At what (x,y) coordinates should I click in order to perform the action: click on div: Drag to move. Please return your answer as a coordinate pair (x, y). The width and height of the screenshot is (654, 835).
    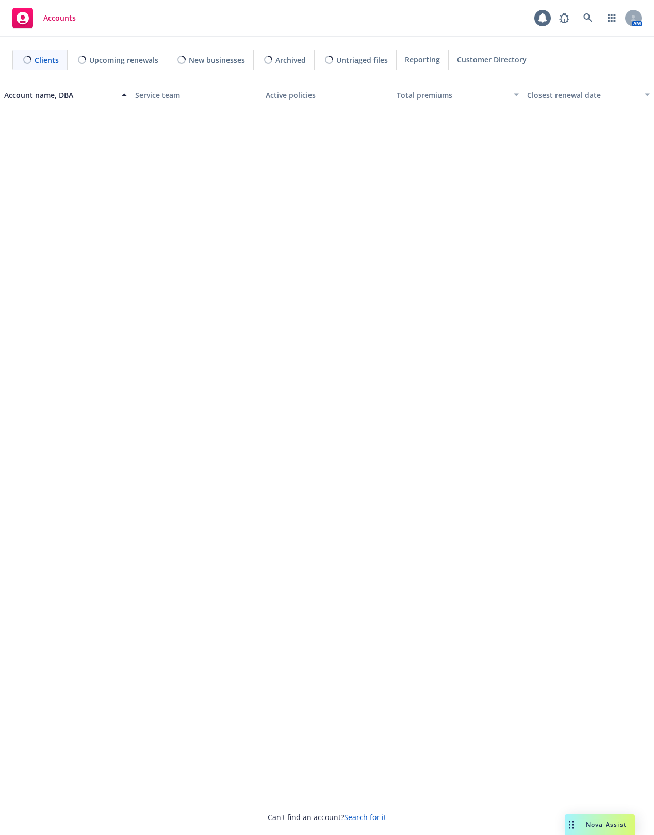
    Looking at the image, I should click on (571, 825).